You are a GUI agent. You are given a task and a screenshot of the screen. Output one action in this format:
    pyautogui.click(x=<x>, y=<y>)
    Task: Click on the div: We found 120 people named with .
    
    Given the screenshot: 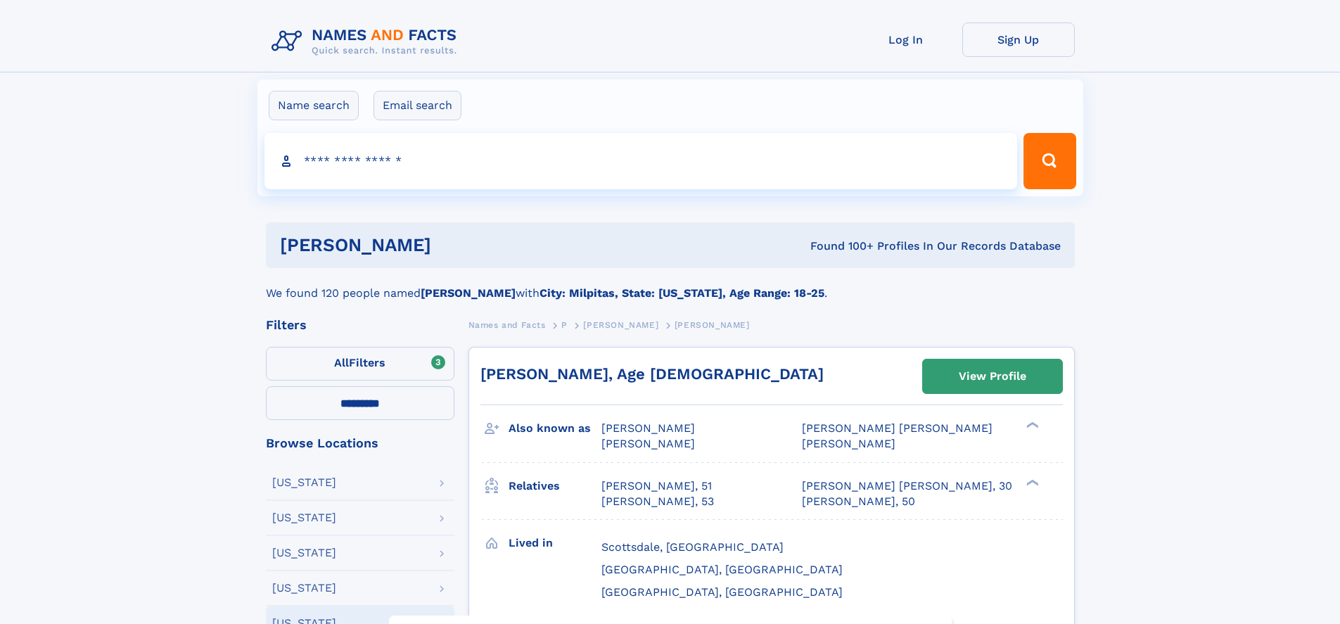 What is the action you would take?
    pyautogui.click(x=670, y=285)
    